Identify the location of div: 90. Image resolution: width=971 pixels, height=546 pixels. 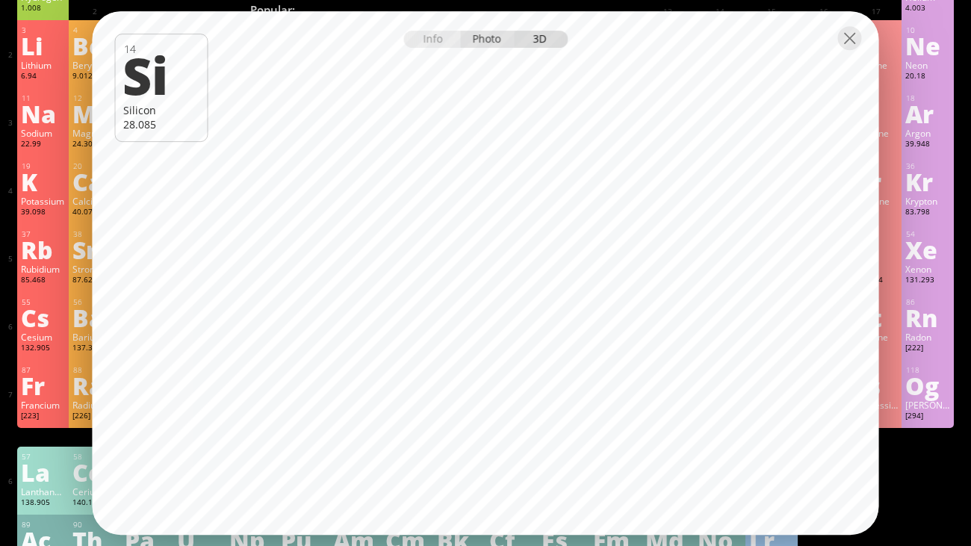
(95, 524).